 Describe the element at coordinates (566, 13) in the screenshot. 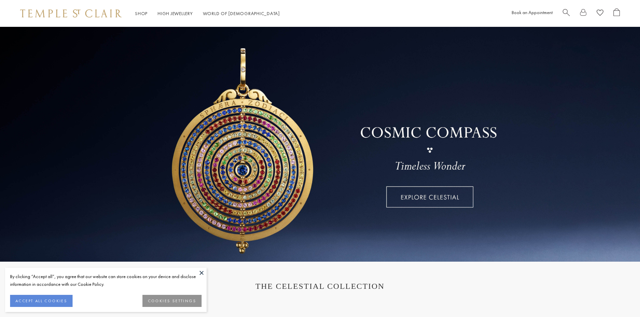

I see `a: Search` at that location.